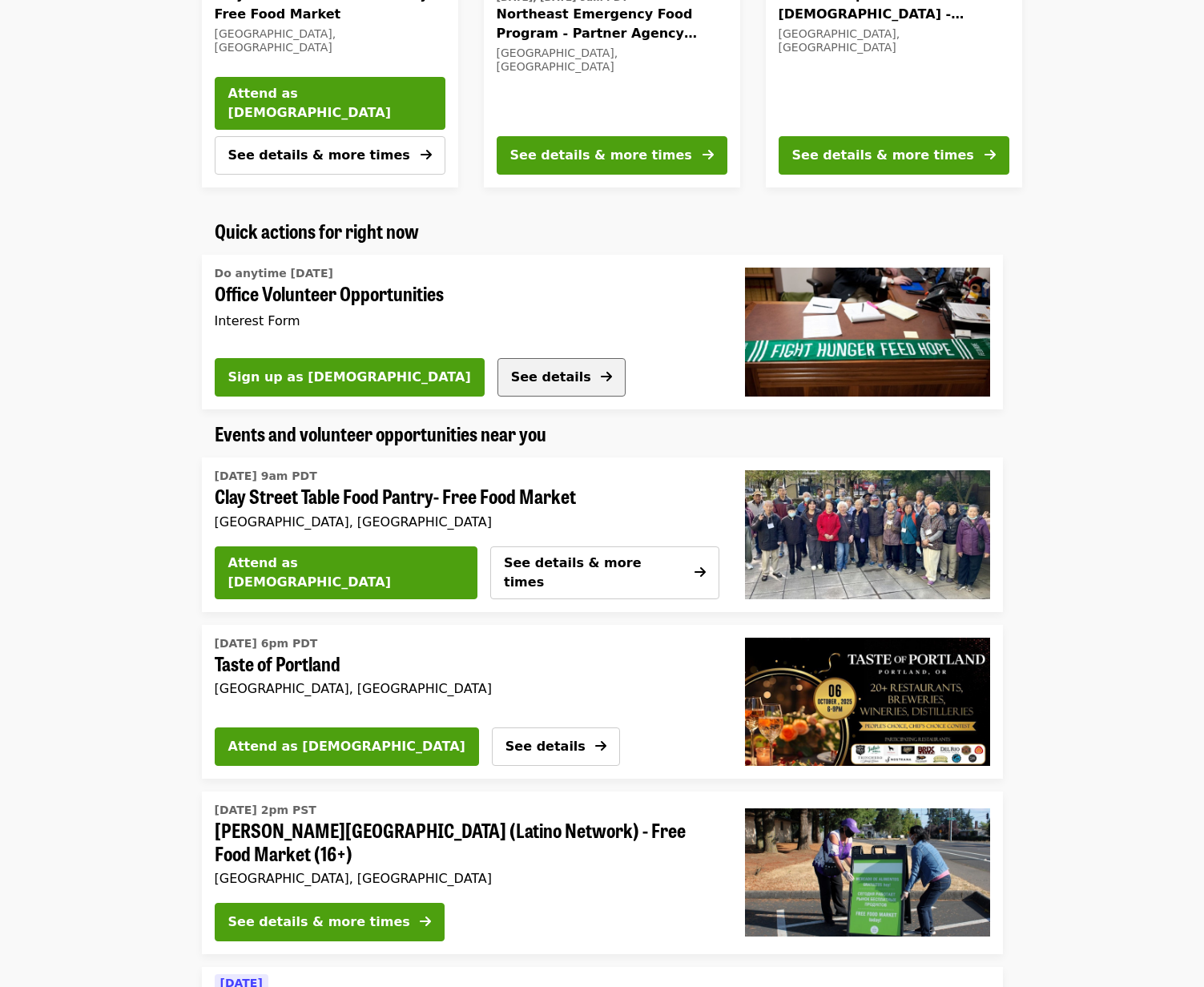 This screenshot has width=1204, height=987. Describe the element at coordinates (461, 663) in the screenshot. I see `span: Taste of Portland` at that location.